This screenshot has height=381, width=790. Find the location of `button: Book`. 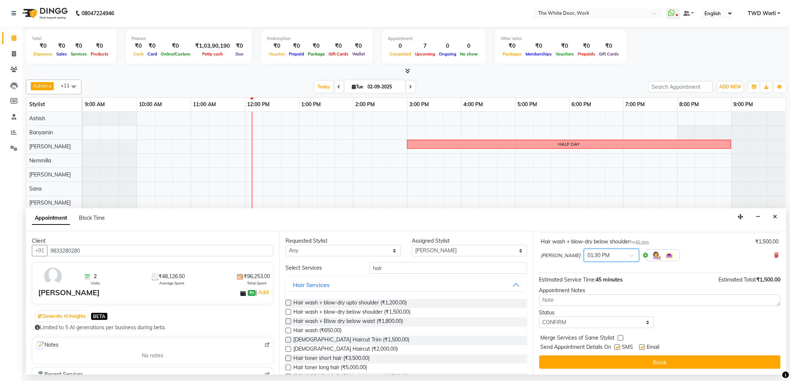

button: Book is located at coordinates (659, 362).